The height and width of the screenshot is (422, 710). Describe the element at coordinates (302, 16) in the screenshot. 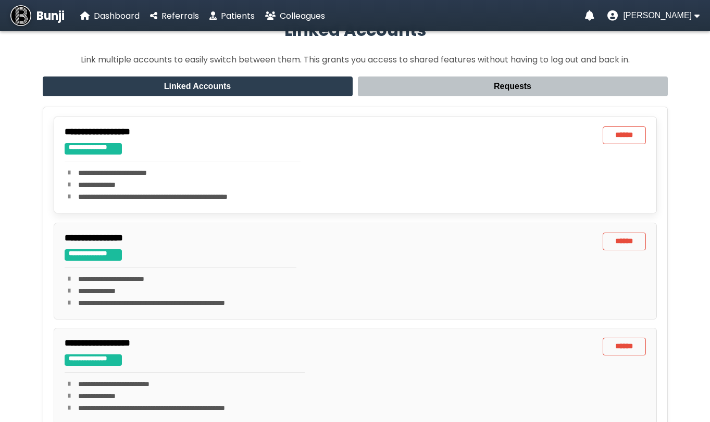

I see `span: Colleagues` at that location.